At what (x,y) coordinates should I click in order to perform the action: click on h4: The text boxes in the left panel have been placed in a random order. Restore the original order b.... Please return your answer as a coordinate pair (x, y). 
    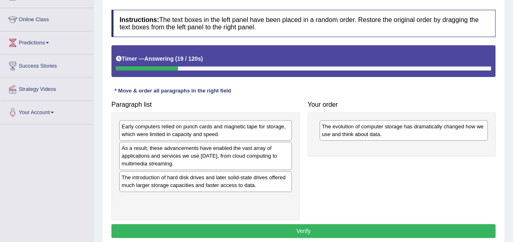
    Looking at the image, I should click on (303, 23).